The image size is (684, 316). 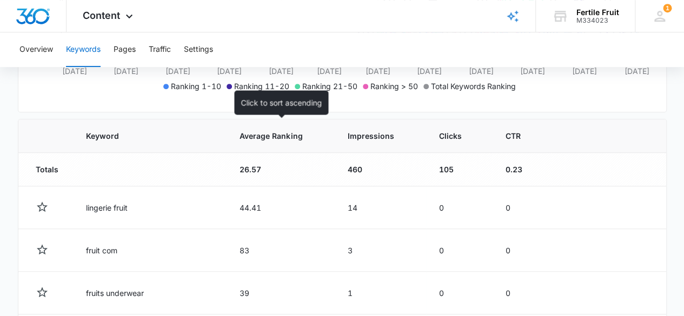 I want to click on td: 14, so click(x=380, y=208).